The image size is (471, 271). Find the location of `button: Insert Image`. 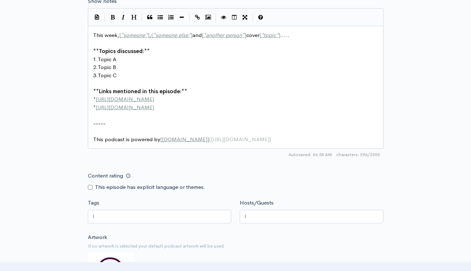

button: Insert Image is located at coordinates (208, 17).